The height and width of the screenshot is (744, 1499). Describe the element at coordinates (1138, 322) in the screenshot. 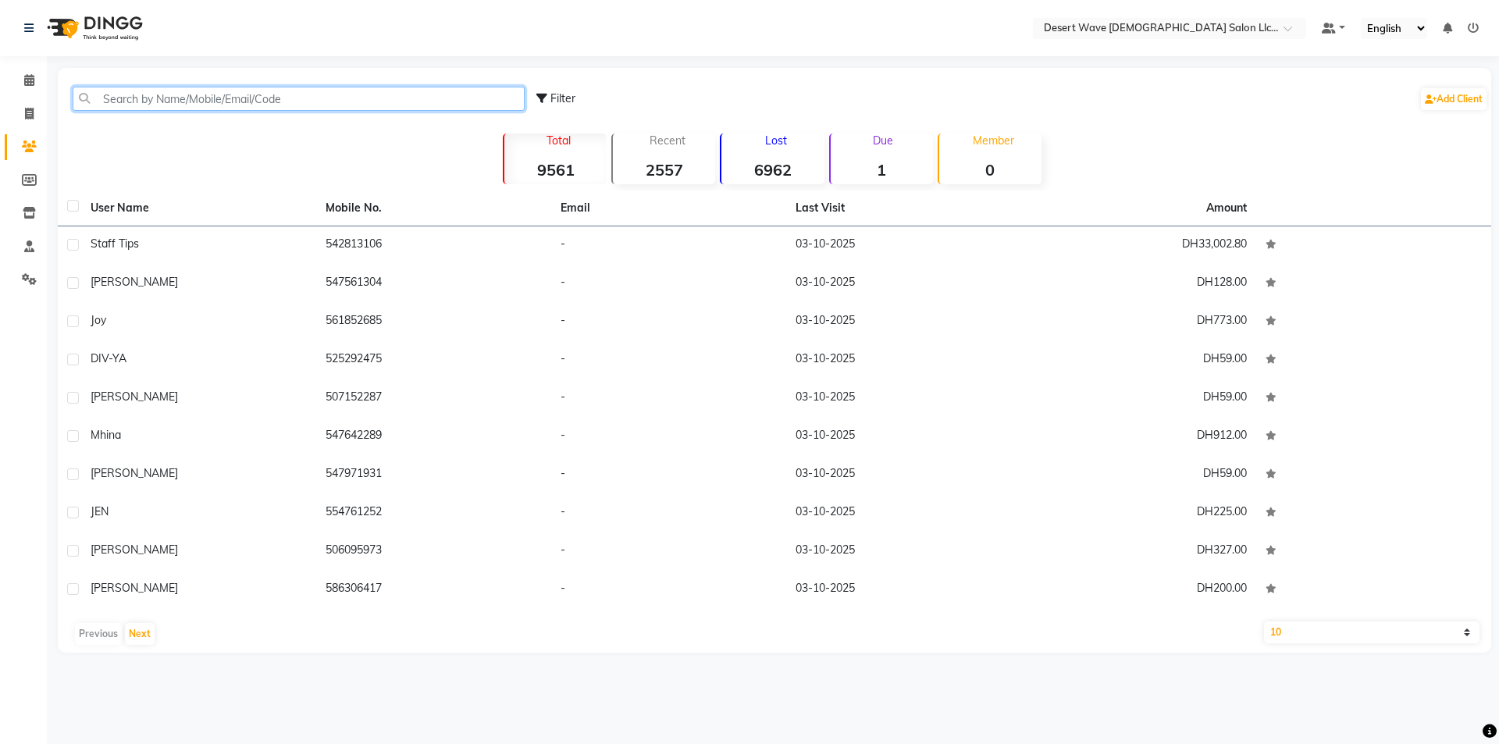

I see `td: DH773.00` at that location.